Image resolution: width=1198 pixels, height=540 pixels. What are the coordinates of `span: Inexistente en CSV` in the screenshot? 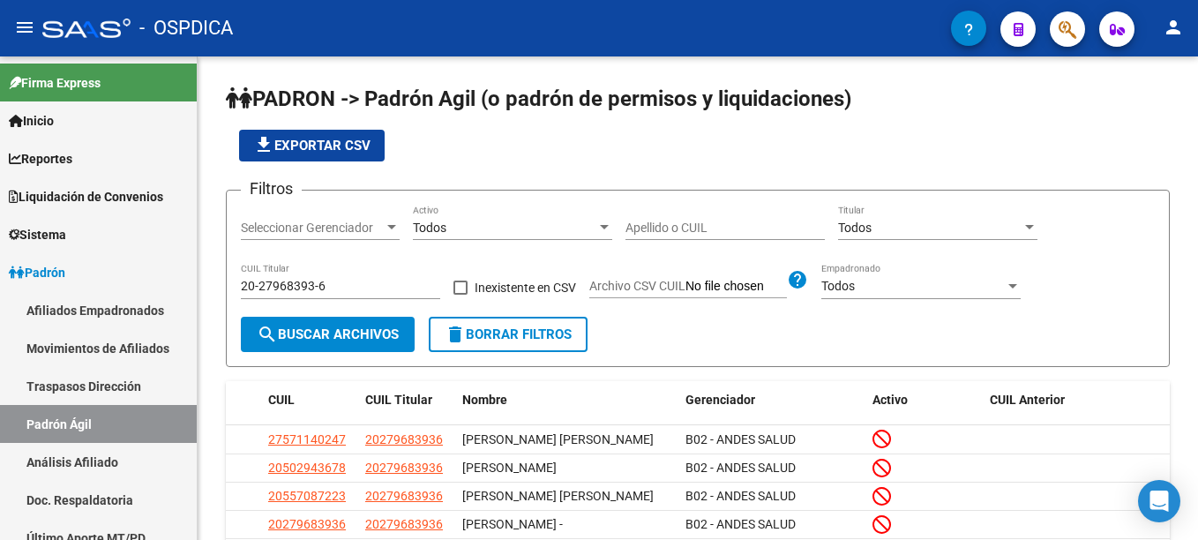 It's located at (525, 287).